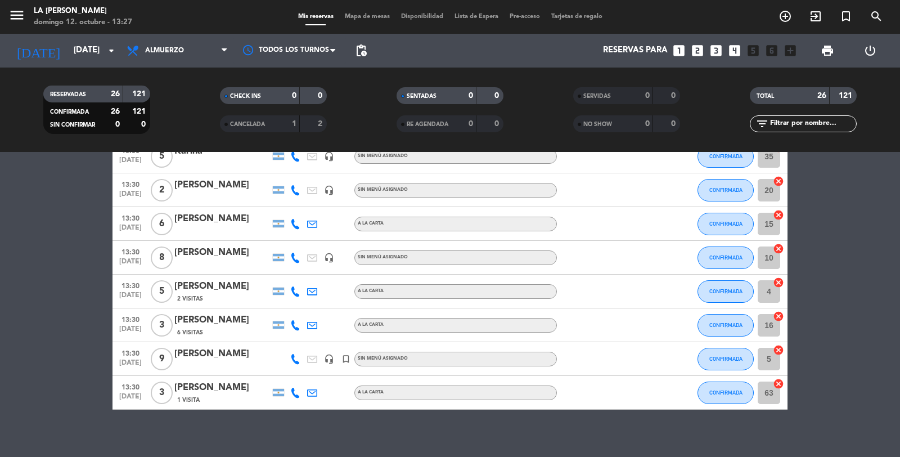 The image size is (900, 457). What do you see at coordinates (477, 16) in the screenshot?
I see `span: Lista de Espera` at bounding box center [477, 16].